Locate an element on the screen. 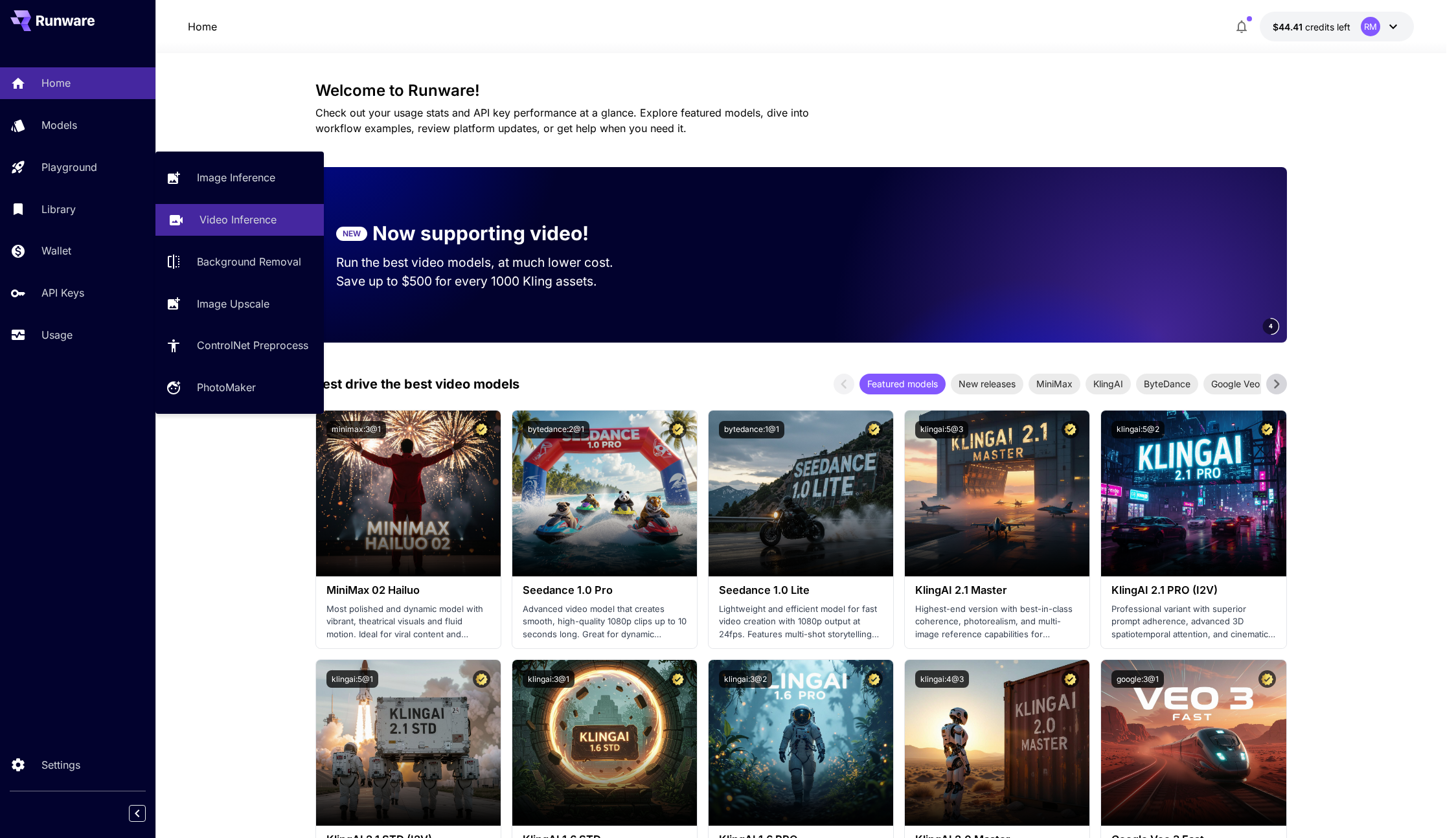  button: bytedance:2@1 is located at coordinates (556, 429).